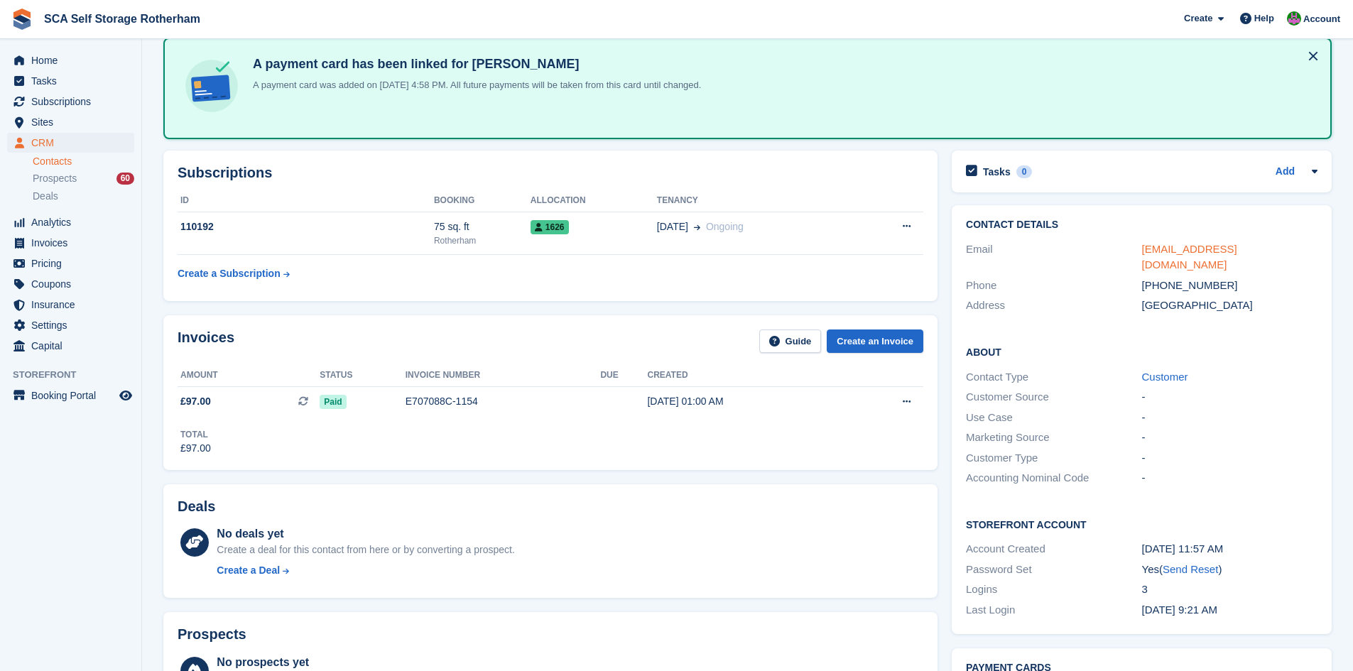  What do you see at coordinates (74, 222) in the screenshot?
I see `span: Analytics` at bounding box center [74, 222].